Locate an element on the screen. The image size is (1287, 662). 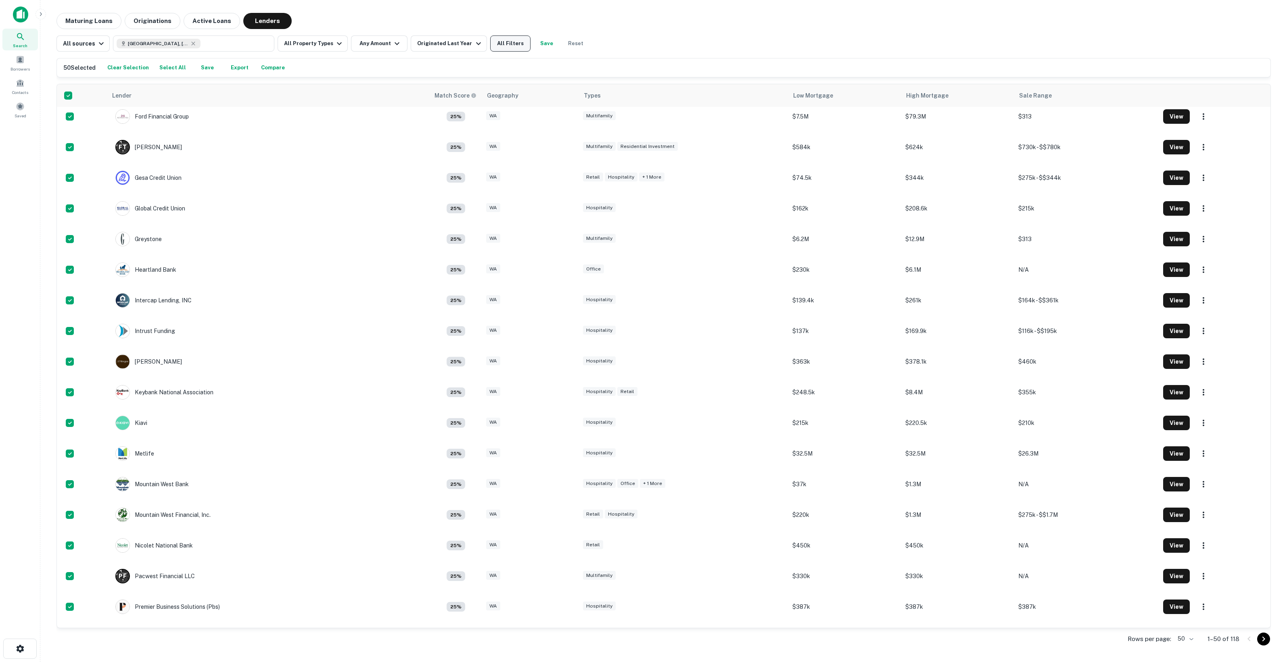
button: Go to next page is located at coordinates (1263, 639).